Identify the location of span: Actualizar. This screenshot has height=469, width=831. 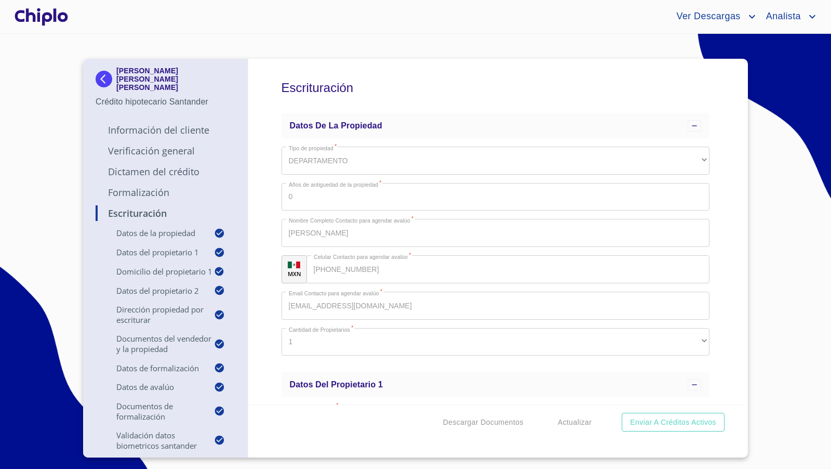
(575, 422).